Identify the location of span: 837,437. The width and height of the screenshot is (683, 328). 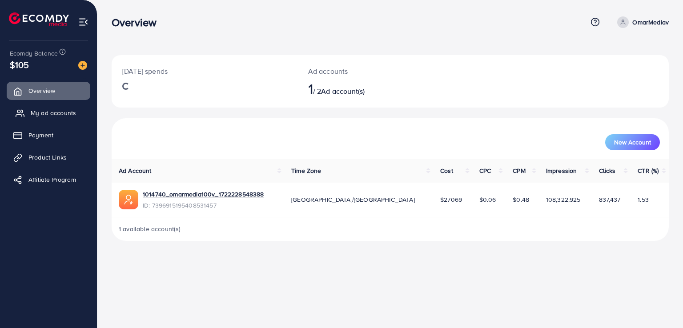
(610, 200).